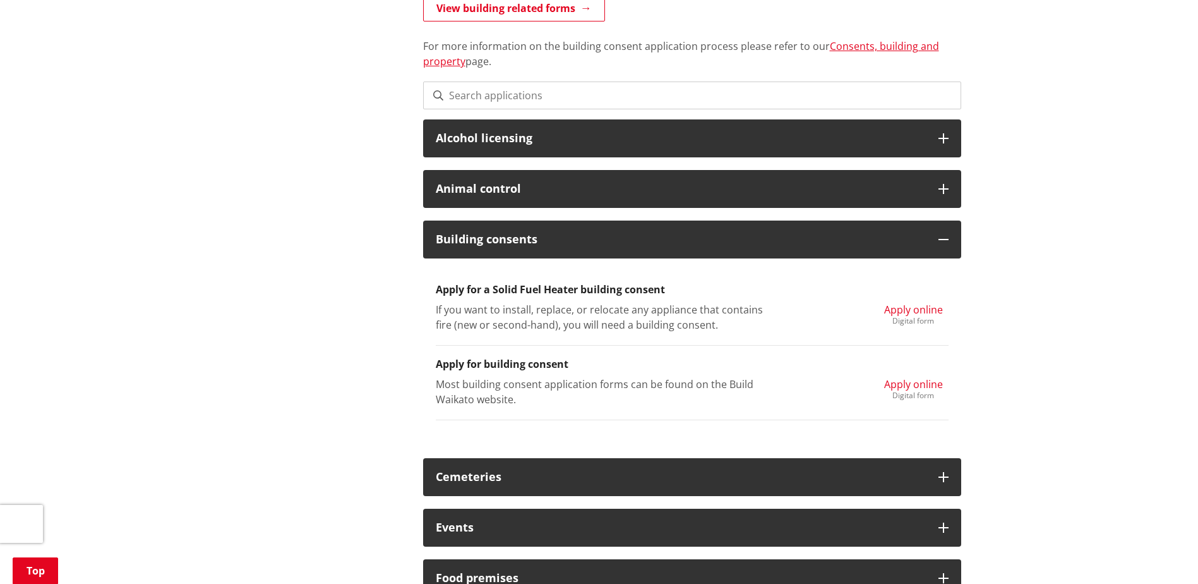  What do you see at coordinates (692, 364) in the screenshot?
I see `h3: Apply for building consent` at bounding box center [692, 364].